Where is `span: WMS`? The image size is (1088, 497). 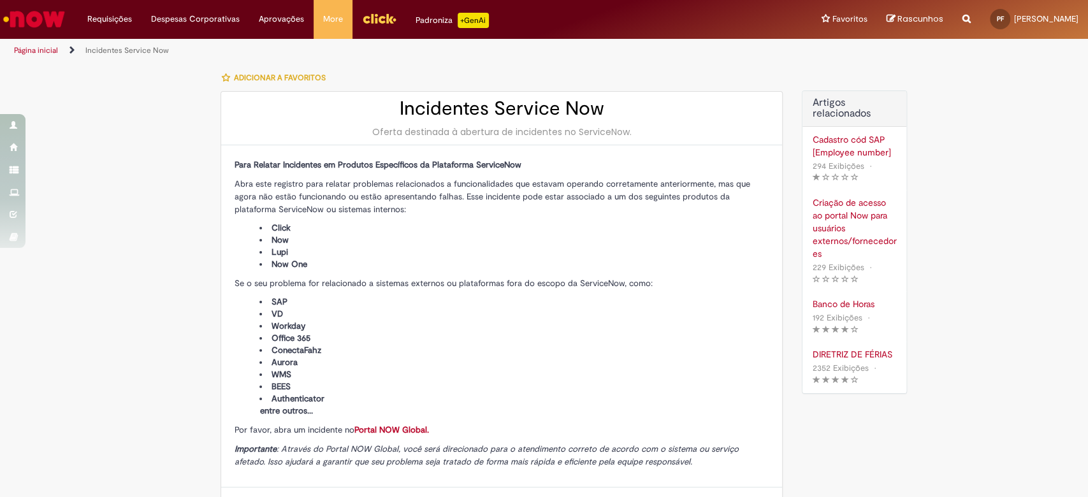
span: WMS is located at coordinates (281, 374).